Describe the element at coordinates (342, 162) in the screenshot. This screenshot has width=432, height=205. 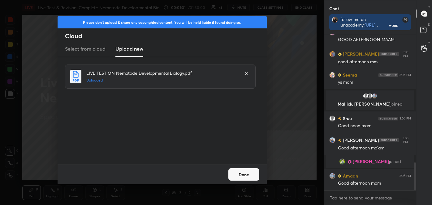
I see `img: 209e020cc3004cb4a9b26be22315b7d5.jpg` at that location.